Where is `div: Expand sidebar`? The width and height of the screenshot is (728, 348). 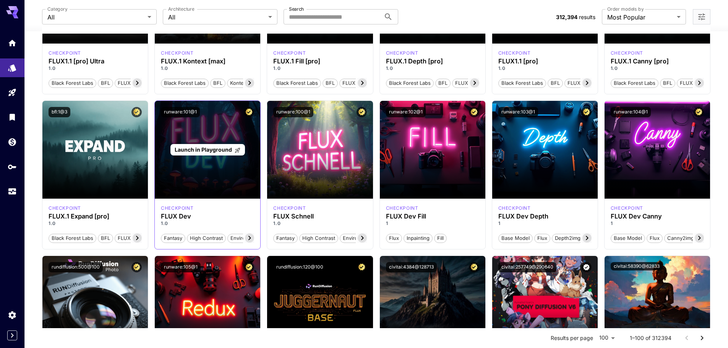 div: Expand sidebar is located at coordinates (12, 336).